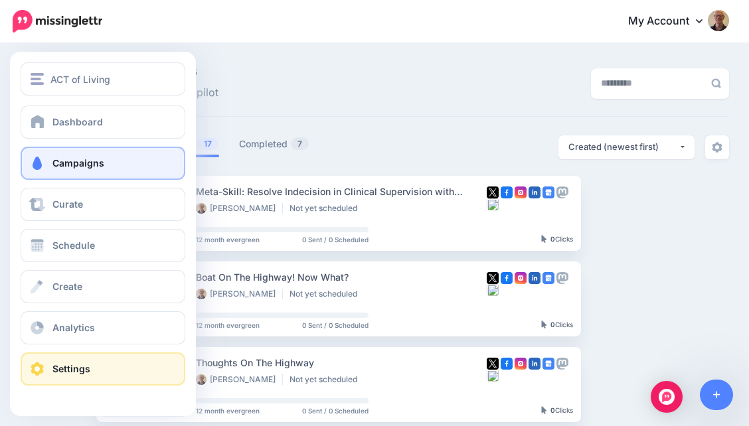 This screenshot has width=749, height=426. I want to click on span: Campaigns, so click(78, 163).